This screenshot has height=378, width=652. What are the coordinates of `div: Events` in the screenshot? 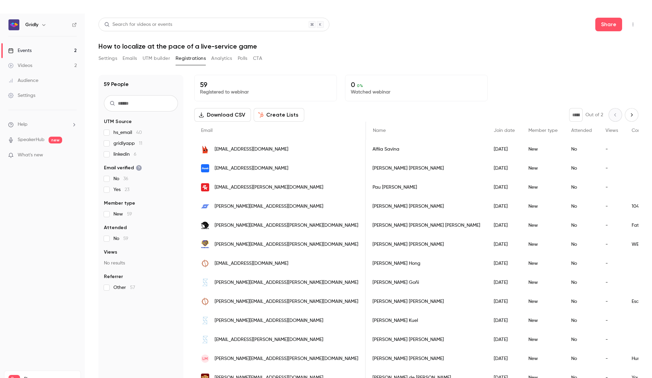 It's located at (20, 51).